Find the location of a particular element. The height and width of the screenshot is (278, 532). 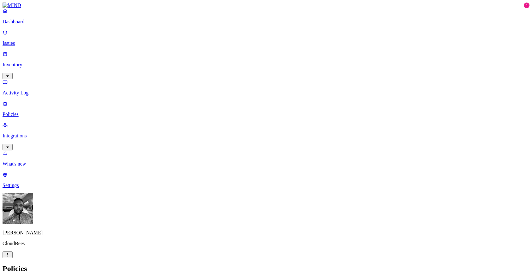

a: Settings is located at coordinates (266, 180).